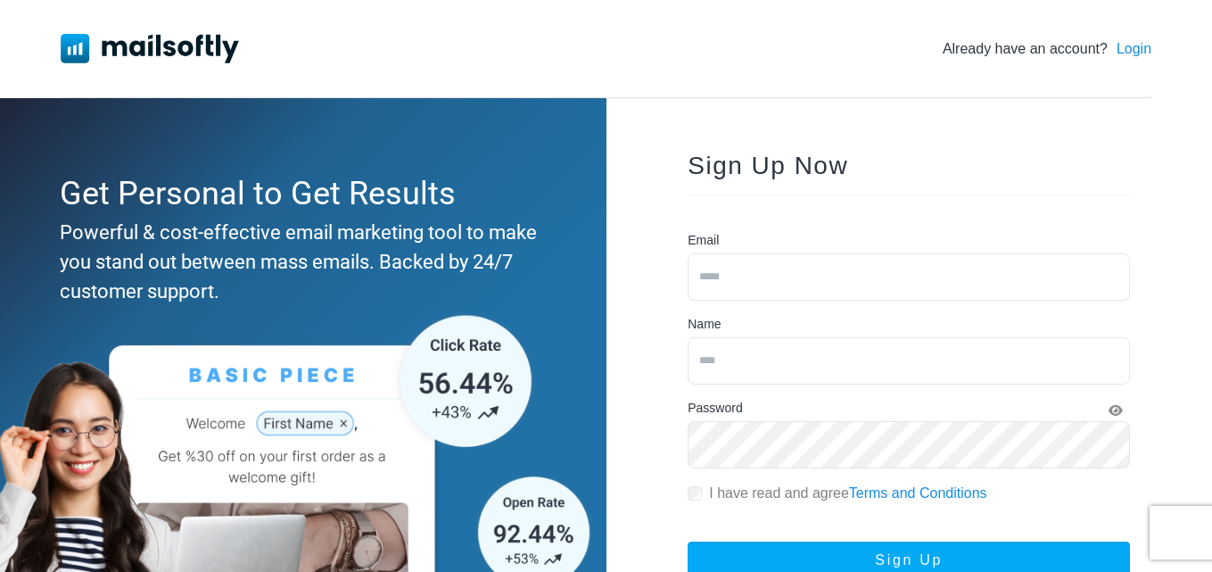  Describe the element at coordinates (714, 408) in the screenshot. I see `label: Password` at that location.